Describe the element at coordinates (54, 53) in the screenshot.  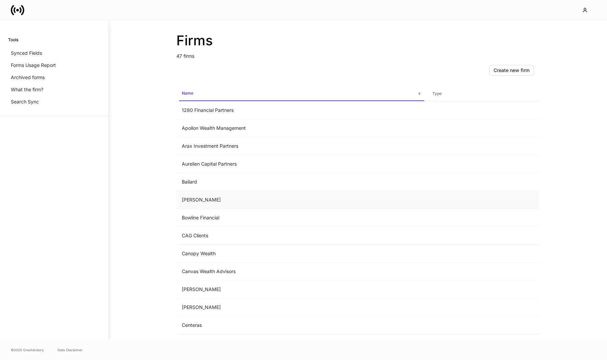
I see `a: Synced Fields` at that location.